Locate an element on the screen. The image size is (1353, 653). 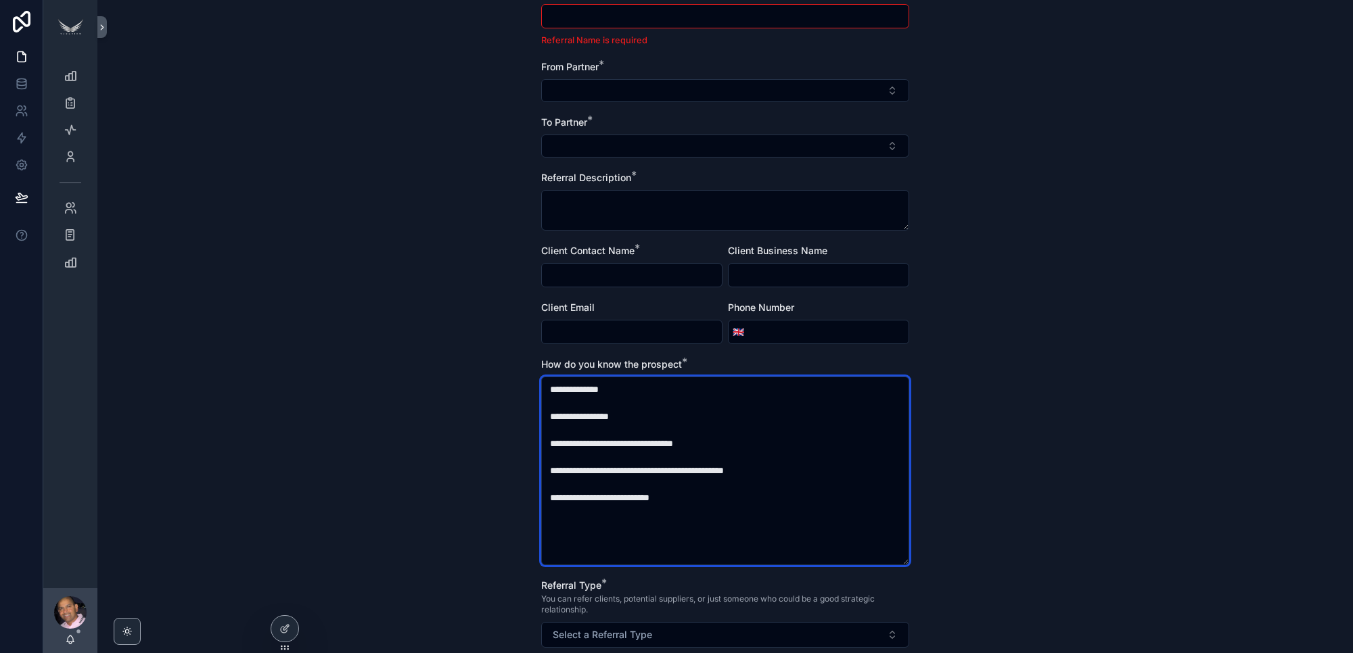
span: Referral Type is located at coordinates (571, 585).